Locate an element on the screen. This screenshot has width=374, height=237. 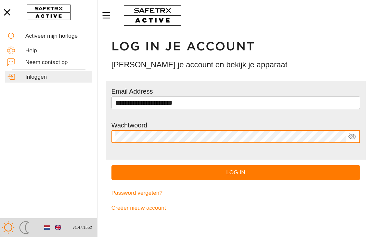
h1: Log in je account is located at coordinates (236, 46).